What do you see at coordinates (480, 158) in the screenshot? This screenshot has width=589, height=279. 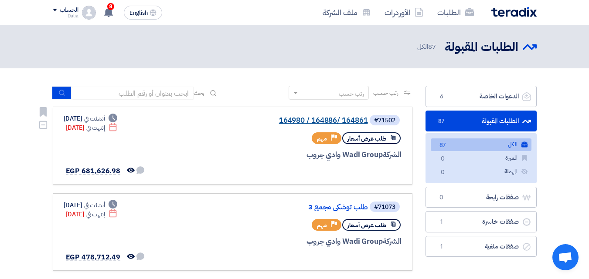 I see `a: المميزة` at bounding box center [480, 158].